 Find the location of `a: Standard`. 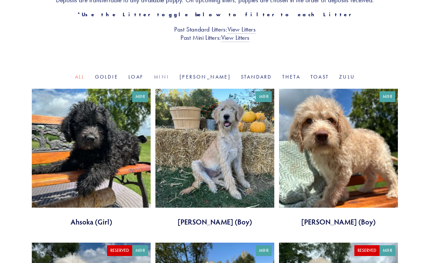

a: Standard is located at coordinates (256, 77).